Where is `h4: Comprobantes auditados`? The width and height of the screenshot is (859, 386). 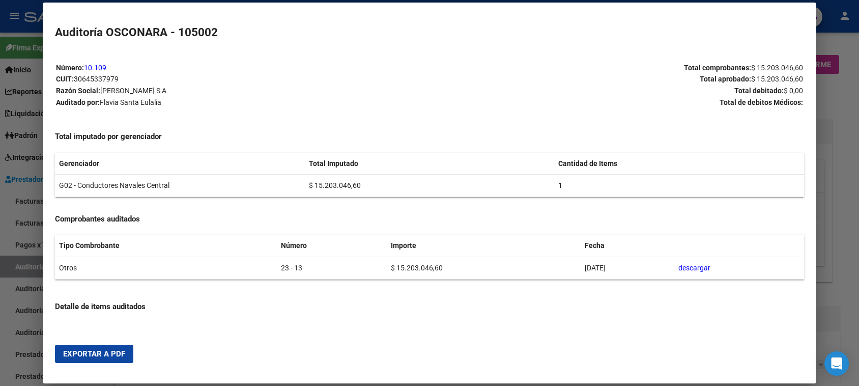
h4: Comprobantes auditados is located at coordinates (429, 219).